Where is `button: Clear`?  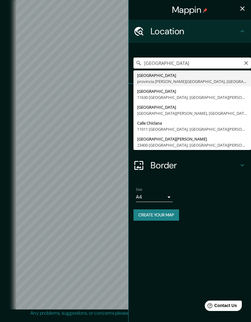
button: Clear is located at coordinates (246, 62).